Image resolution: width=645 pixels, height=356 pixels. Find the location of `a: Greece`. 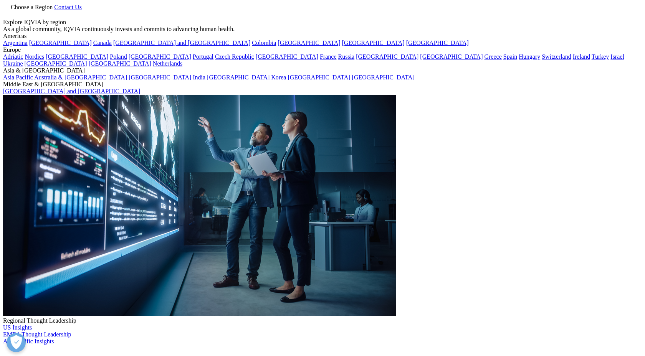

a: Greece is located at coordinates (493, 56).